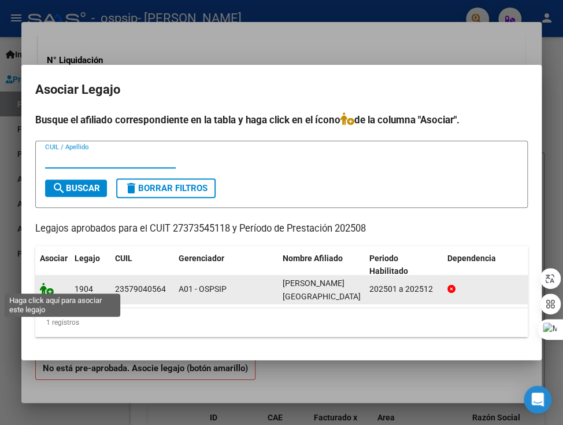  I want to click on span: Nombre Afiliado, so click(313, 258).